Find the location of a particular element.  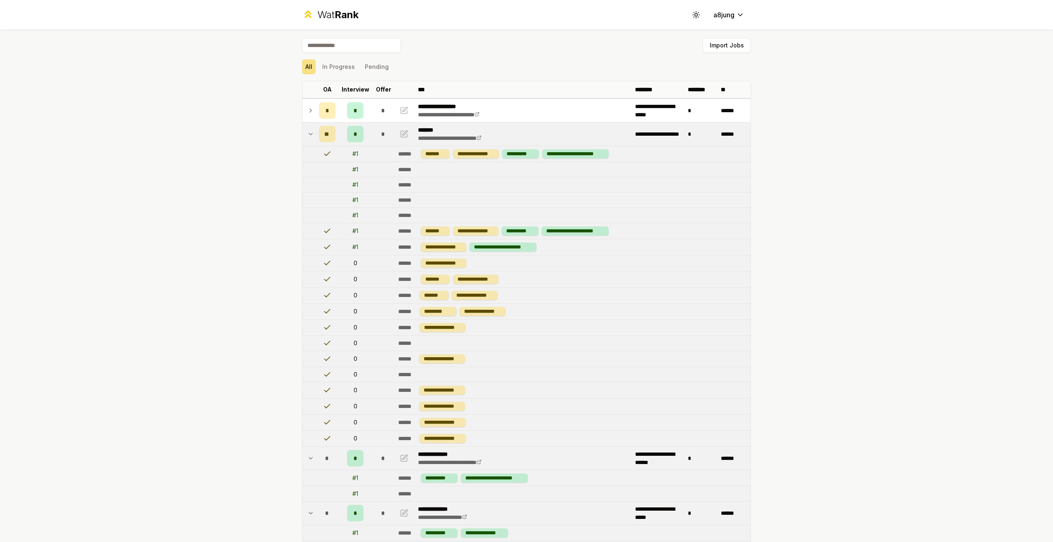

button: All is located at coordinates (309, 67).